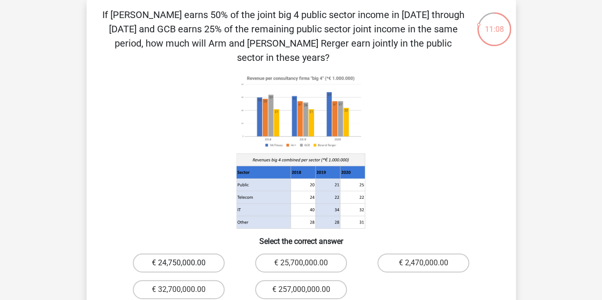 The height and width of the screenshot is (300, 602). I want to click on label: € 2,470,000.00, so click(423, 263).